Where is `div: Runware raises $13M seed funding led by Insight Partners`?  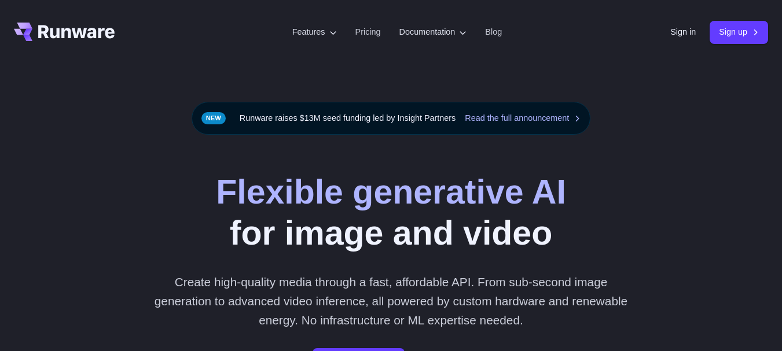
div: Runware raises $13M seed funding led by Insight Partners is located at coordinates (391, 118).